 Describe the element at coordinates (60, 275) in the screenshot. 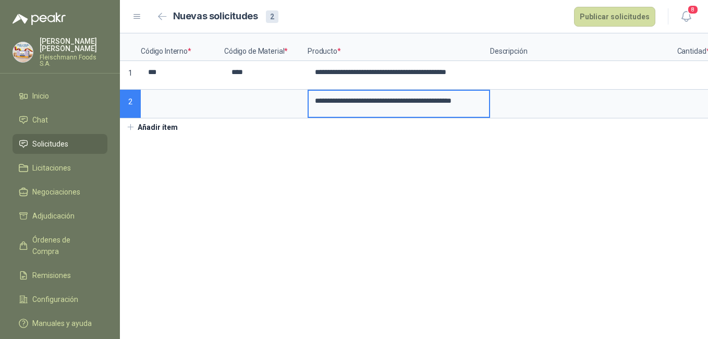

I see `a: Remisiones` at that location.